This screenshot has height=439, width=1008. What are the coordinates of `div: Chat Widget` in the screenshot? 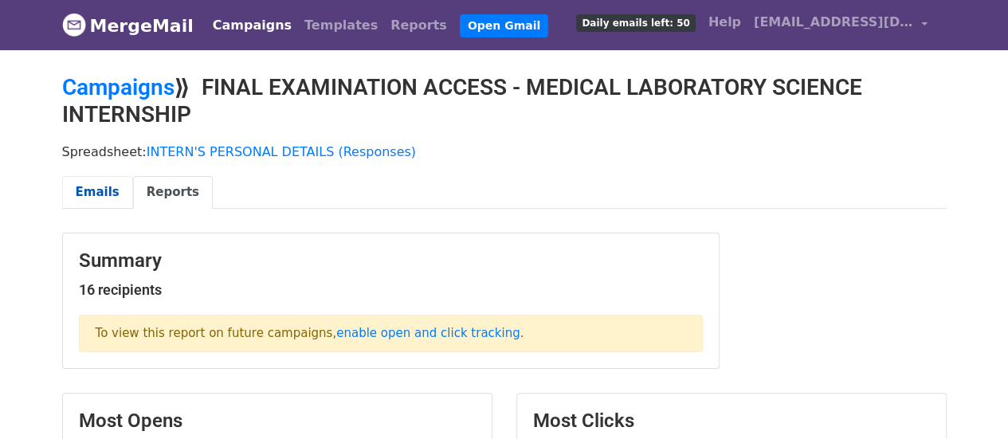 It's located at (968, 401).